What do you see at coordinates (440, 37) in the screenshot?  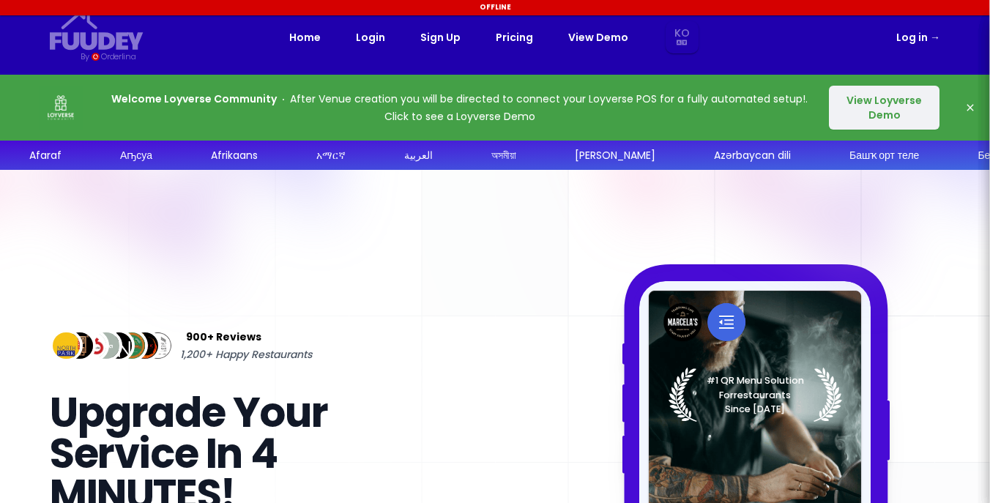 I see `a: Sign Up` at bounding box center [440, 37].